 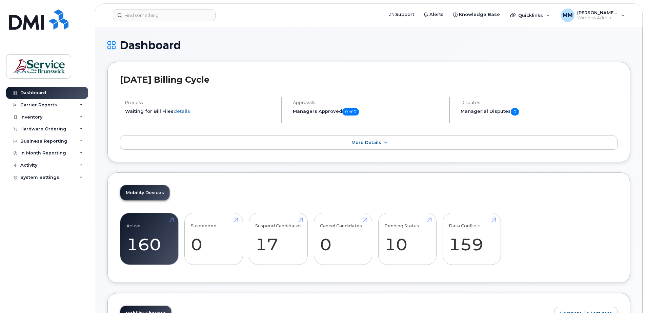 What do you see at coordinates (366, 142) in the screenshot?
I see `span: More Details` at bounding box center [366, 142].